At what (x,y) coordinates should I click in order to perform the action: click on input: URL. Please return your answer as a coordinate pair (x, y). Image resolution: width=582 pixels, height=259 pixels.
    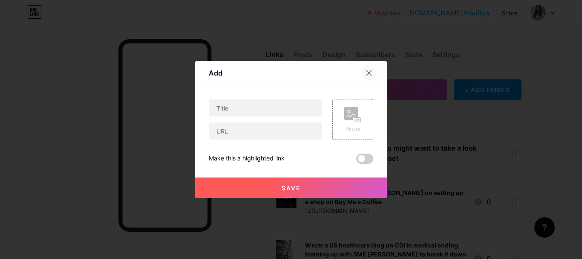
    Looking at the image, I should click on (265, 131).